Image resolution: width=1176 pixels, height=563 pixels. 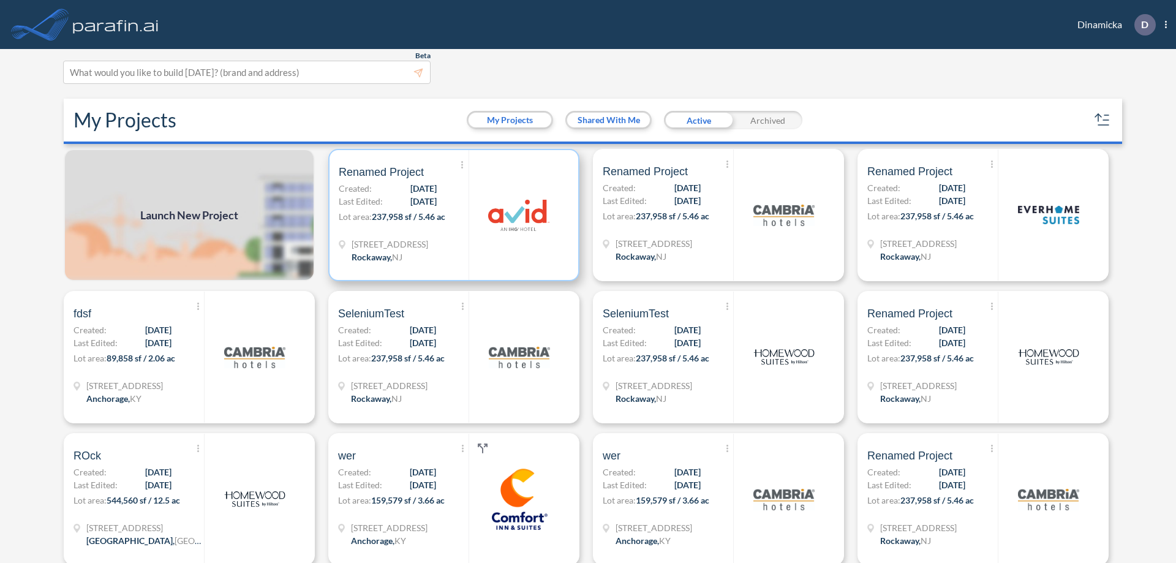 I want to click on span: 1790 Evergreen Rd, so click(x=654, y=528).